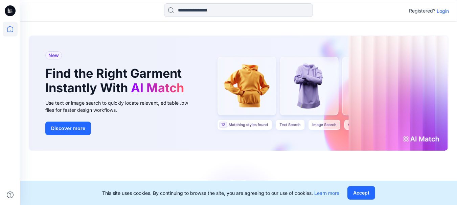  Describe the element at coordinates (116, 81) in the screenshot. I see `h1: Find the Right Garment Instantly With` at that location.